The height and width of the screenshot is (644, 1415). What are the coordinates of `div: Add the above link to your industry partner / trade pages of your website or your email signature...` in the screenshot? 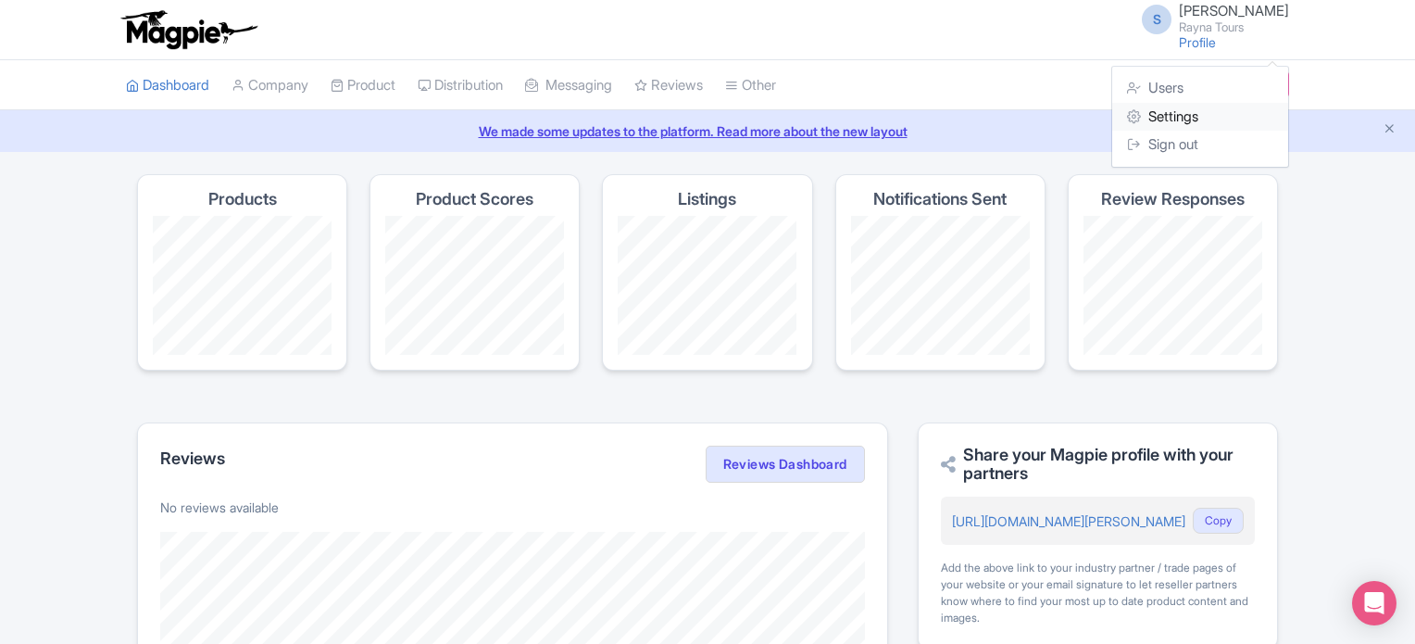 It's located at (1098, 593).